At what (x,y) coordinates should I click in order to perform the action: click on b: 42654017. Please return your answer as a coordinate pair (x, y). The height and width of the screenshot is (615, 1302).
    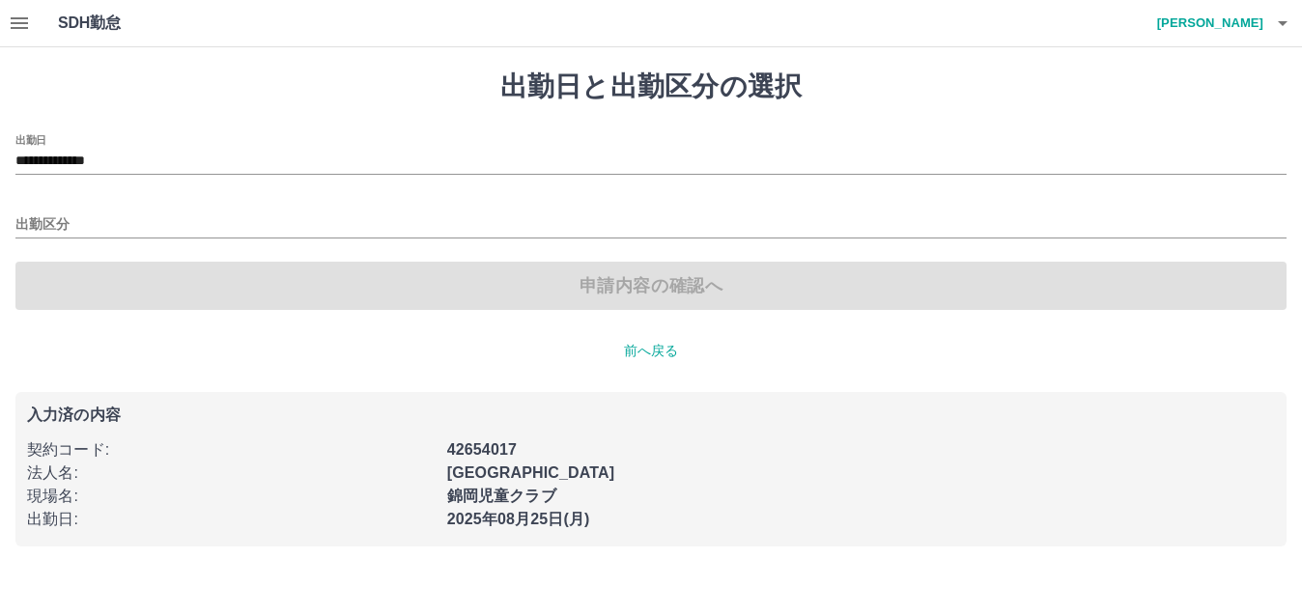
    Looking at the image, I should click on (482, 449).